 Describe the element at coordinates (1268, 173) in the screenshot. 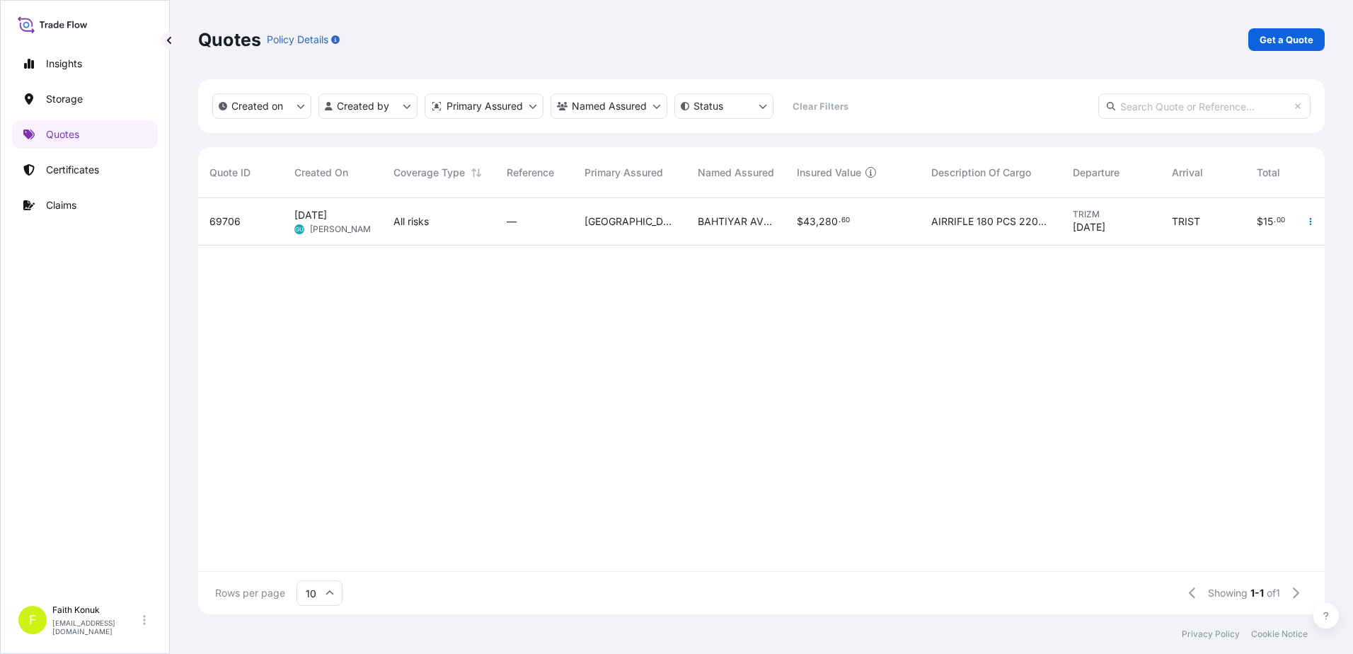

I see `span: Total` at that location.